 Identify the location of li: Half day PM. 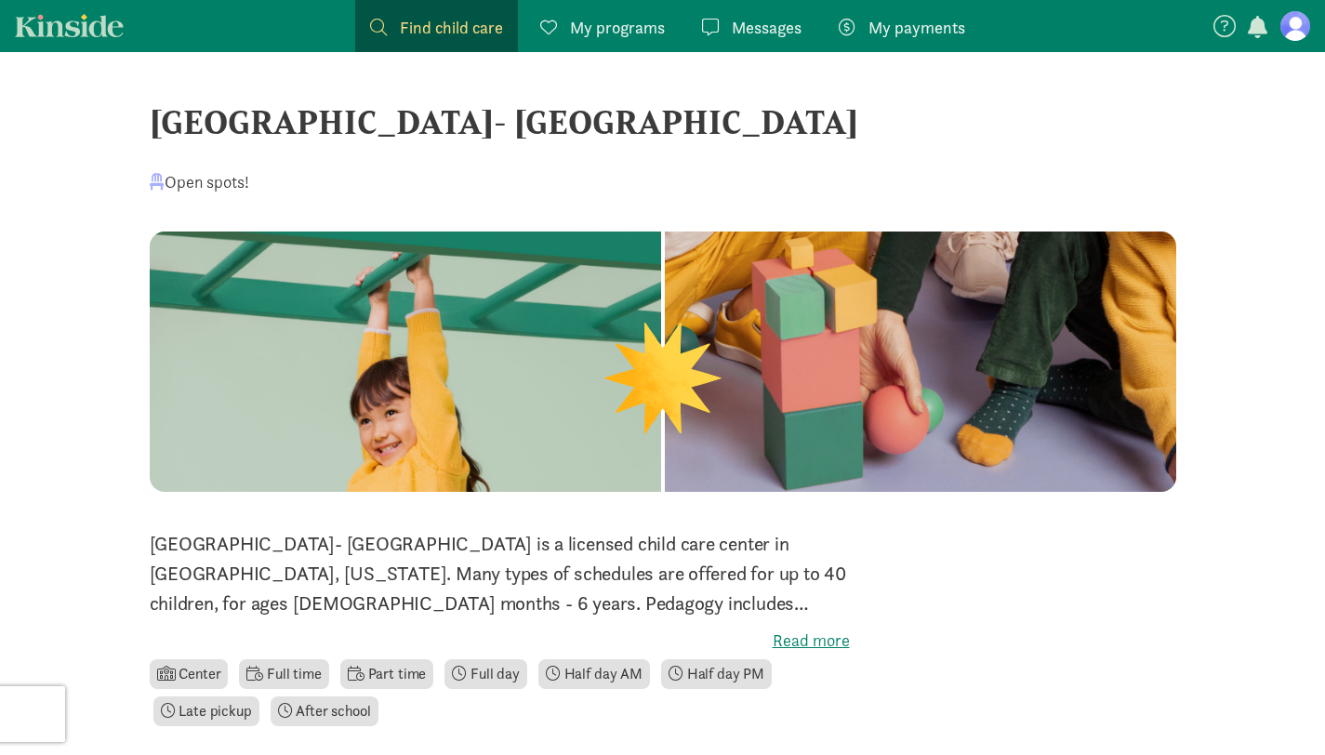
(716, 674).